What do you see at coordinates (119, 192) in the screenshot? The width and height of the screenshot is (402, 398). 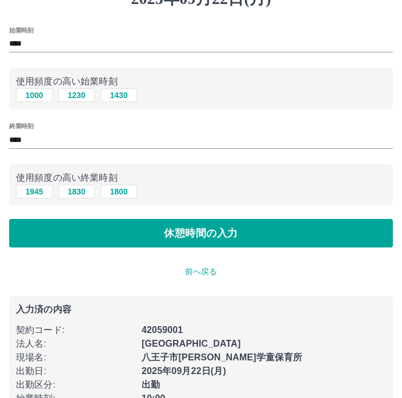 I see `button: 1800` at bounding box center [119, 192].